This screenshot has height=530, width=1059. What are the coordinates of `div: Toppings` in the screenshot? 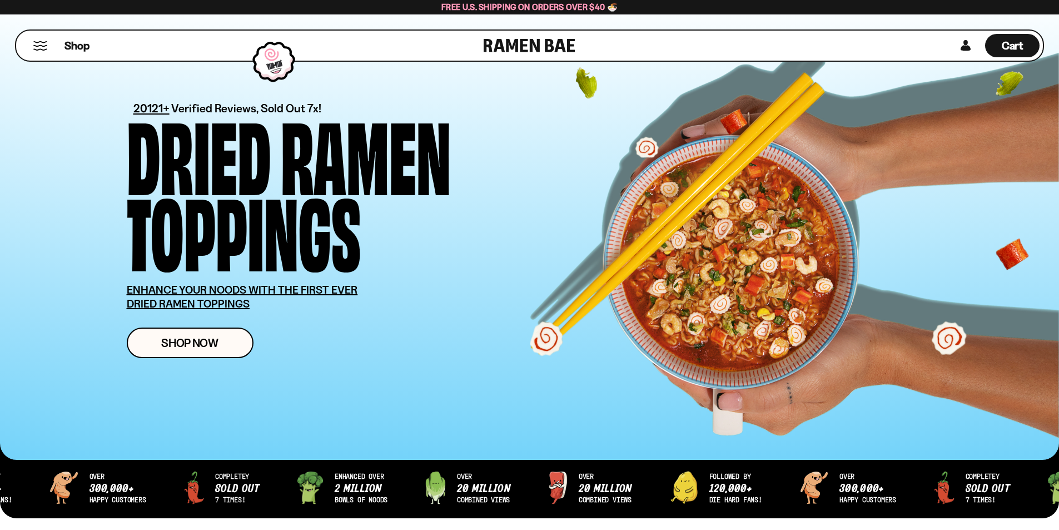 It's located at (243, 228).